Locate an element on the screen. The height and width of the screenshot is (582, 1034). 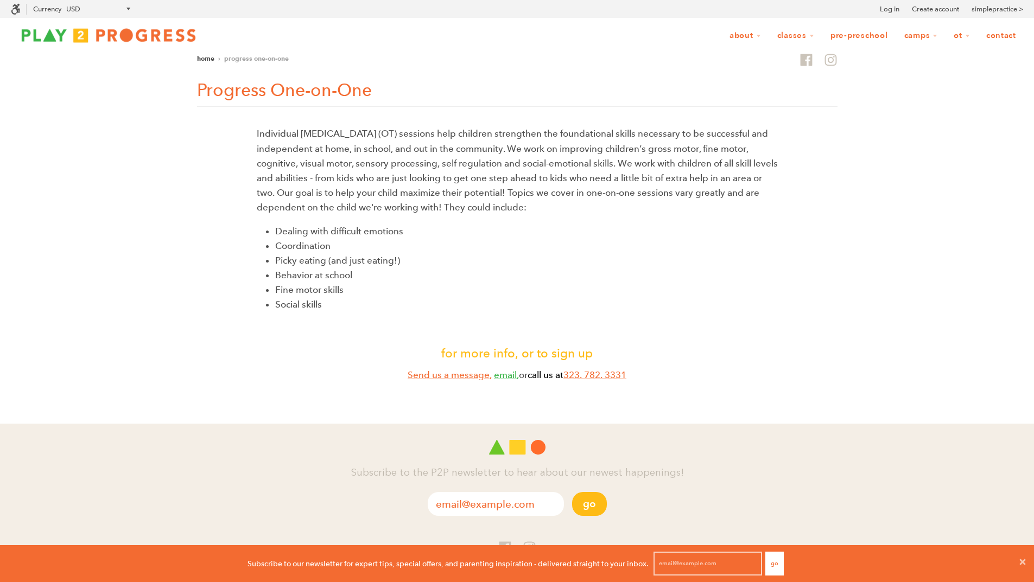
li: Fine motor skills is located at coordinates (526, 290).